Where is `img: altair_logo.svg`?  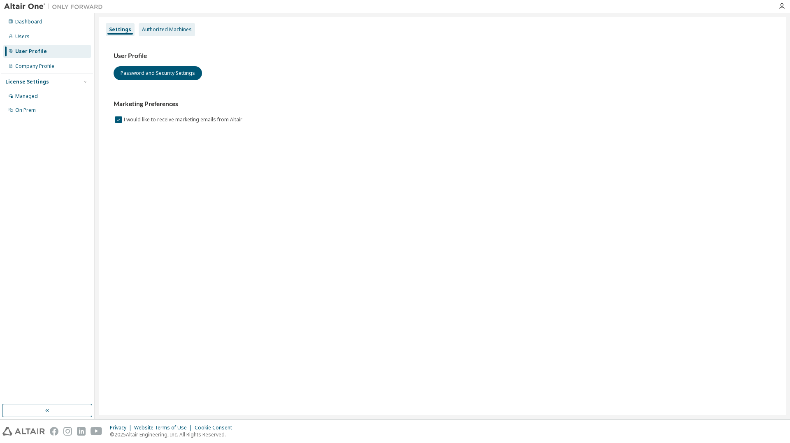
img: altair_logo.svg is located at coordinates (23, 431).